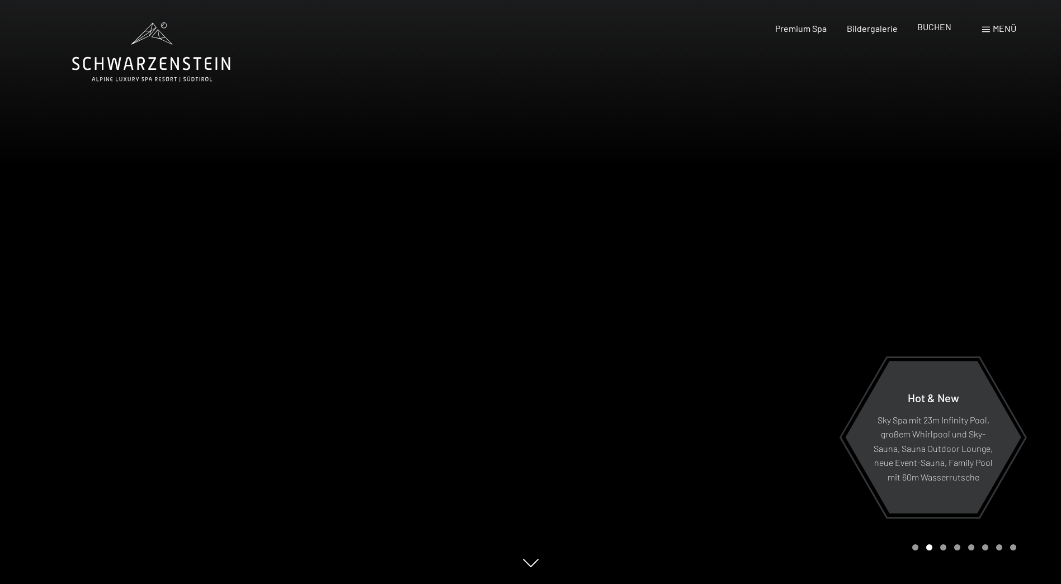 The image size is (1061, 584). Describe the element at coordinates (971, 547) in the screenshot. I see `div: Carousel Page 5` at that location.